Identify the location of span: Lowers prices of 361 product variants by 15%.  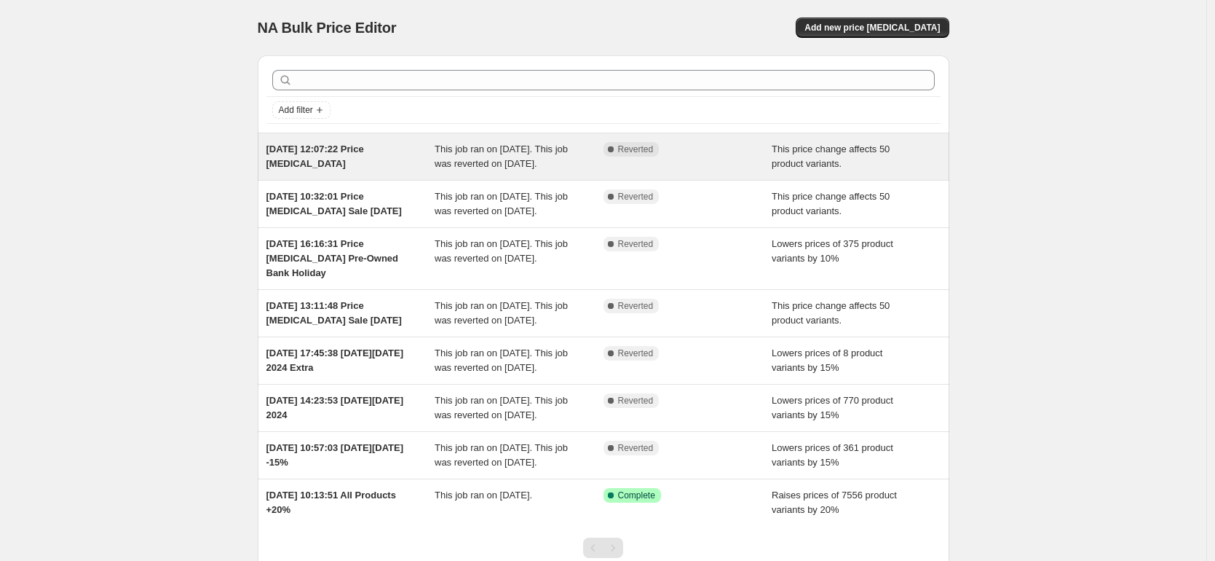
(832, 454).